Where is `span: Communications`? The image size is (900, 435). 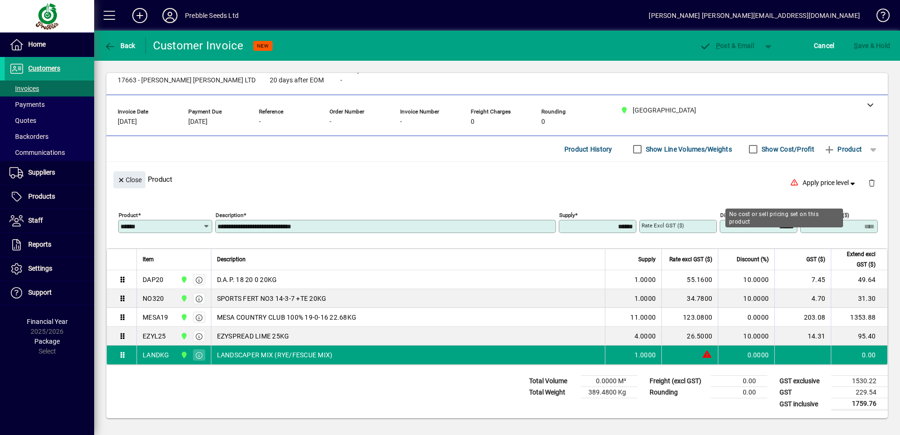 span: Communications is located at coordinates (37, 153).